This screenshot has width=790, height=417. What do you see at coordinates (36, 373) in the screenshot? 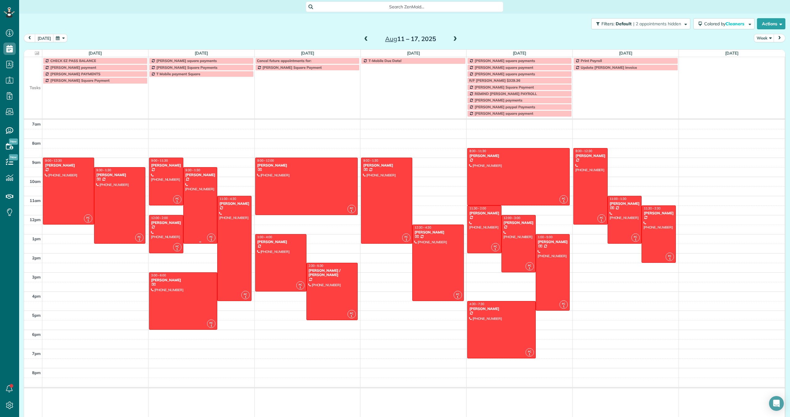
I see `span: 8pm` at bounding box center [36, 373].